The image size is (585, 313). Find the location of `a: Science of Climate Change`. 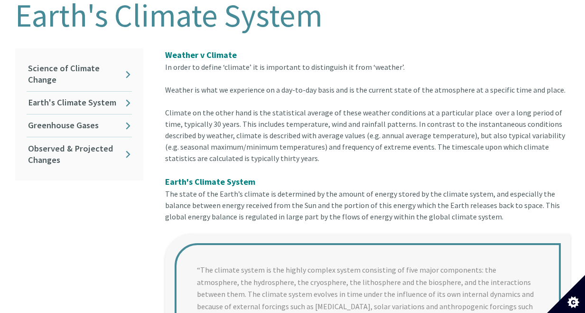

a: Science of Climate Change is located at coordinates (79, 74).